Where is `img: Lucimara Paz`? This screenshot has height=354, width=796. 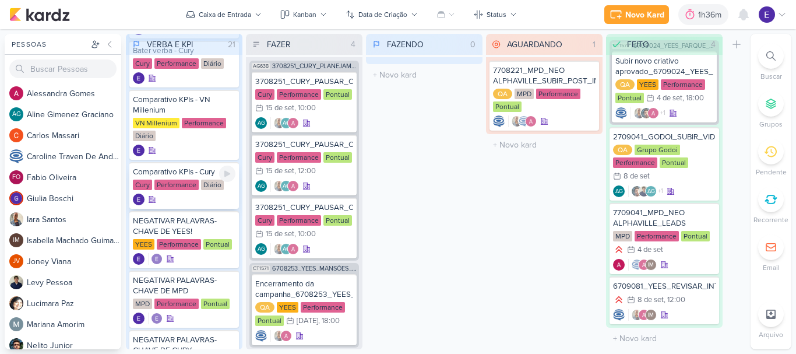 img: Lucimara Paz is located at coordinates (16, 303).